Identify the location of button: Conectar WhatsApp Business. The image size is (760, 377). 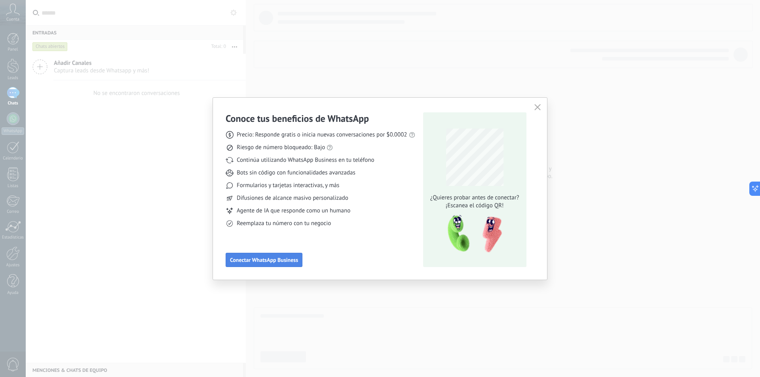
(264, 260).